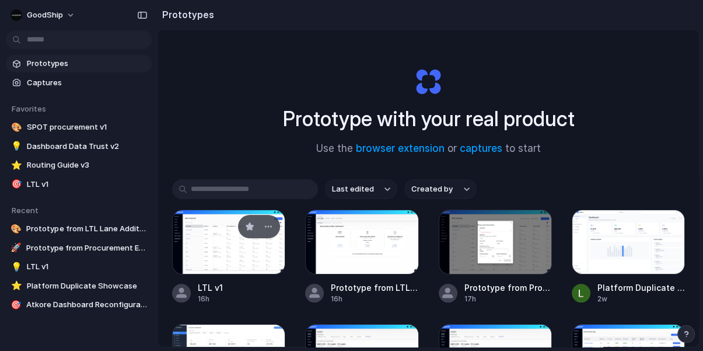 The height and width of the screenshot is (351, 703). What do you see at coordinates (629, 257) in the screenshot?
I see `a: Platform Duplicate ShowcasePlatform Duplicate Showcase2w` at bounding box center [629, 257].